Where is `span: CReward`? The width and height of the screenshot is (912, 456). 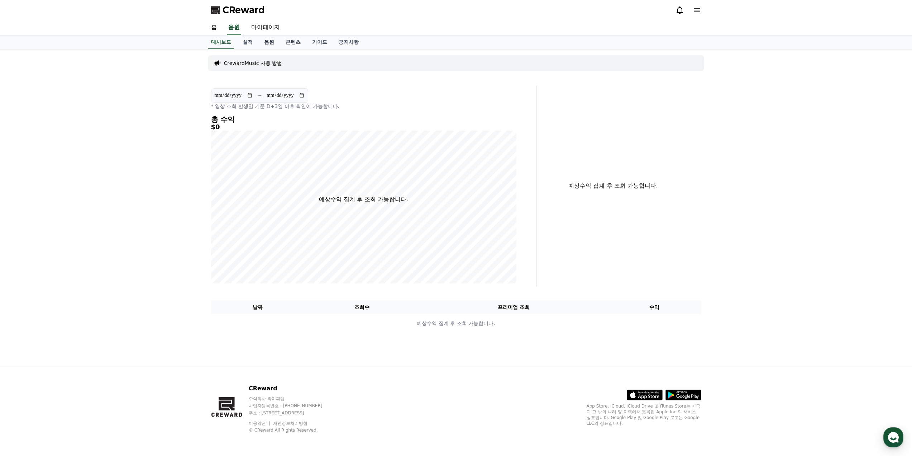 span: CReward is located at coordinates (244, 10).